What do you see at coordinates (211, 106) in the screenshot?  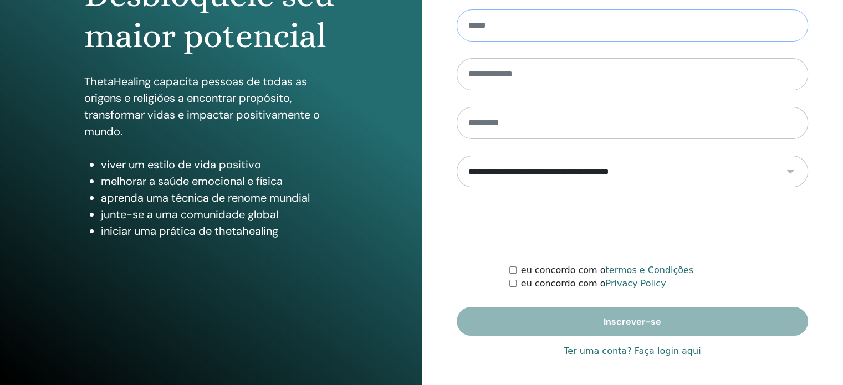 I see `p: ThetaHealing capacita pessoas de todas as origens e religiões a encontrar propósito, transformar ...` at bounding box center [211, 106].